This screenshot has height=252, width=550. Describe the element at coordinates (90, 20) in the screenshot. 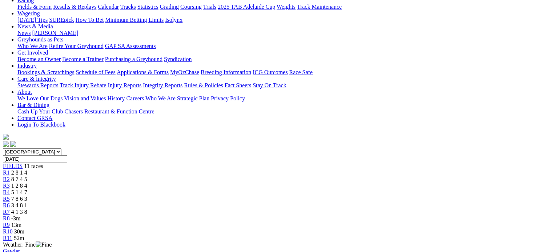

I see `a: How To Bet` at that location.